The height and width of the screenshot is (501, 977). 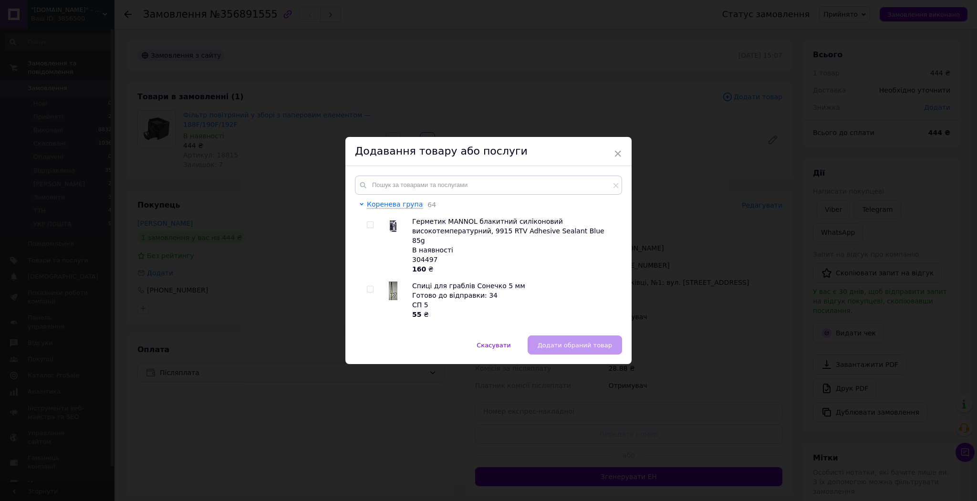 What do you see at coordinates (488, 185) in the screenshot?
I see `input: Пошук за товарами та послугами` at bounding box center [488, 185].